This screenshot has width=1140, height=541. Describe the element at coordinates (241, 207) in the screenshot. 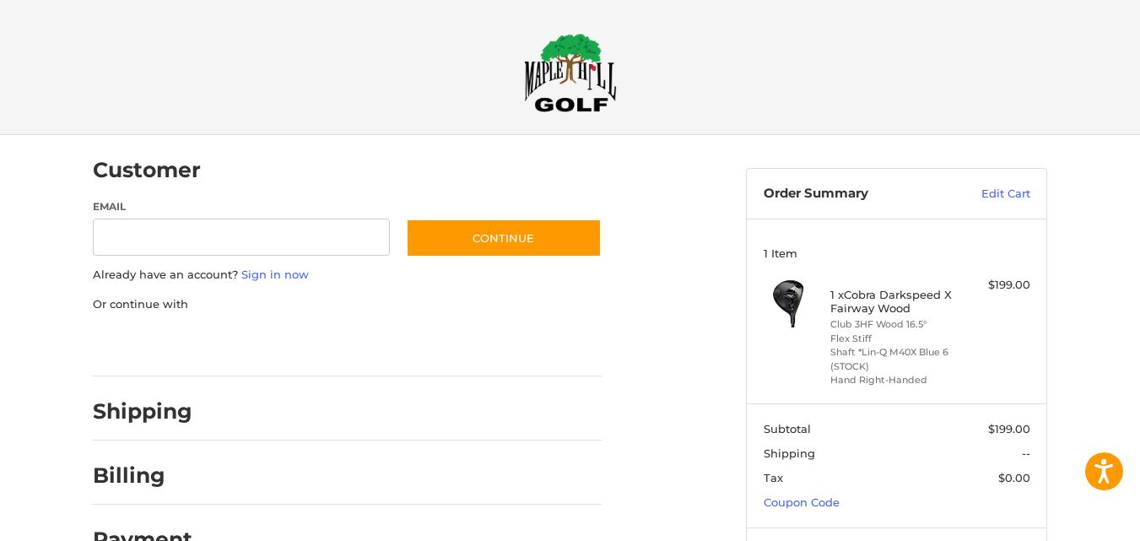

I see `label: Email` at that location.